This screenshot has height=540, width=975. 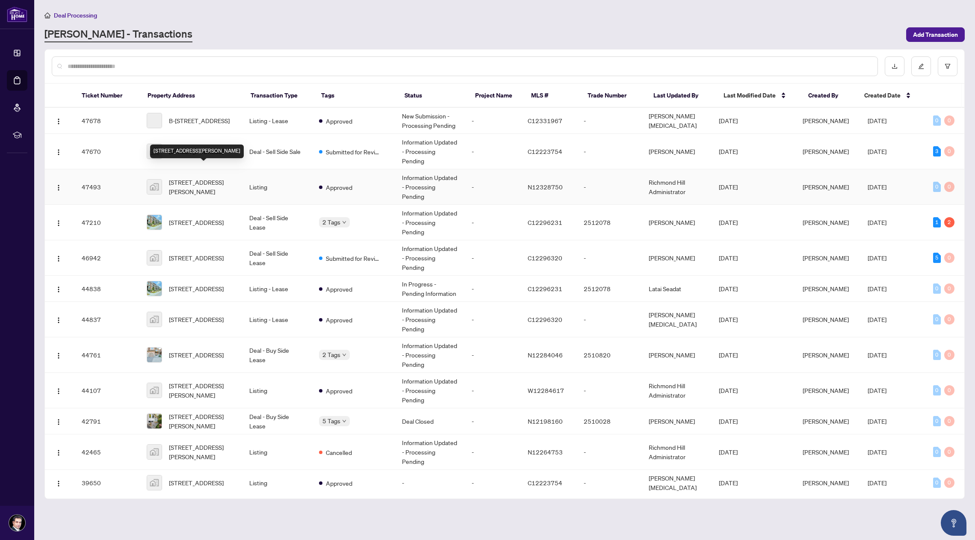 What do you see at coordinates (47, 15) in the screenshot?
I see `span: home` at bounding box center [47, 15].